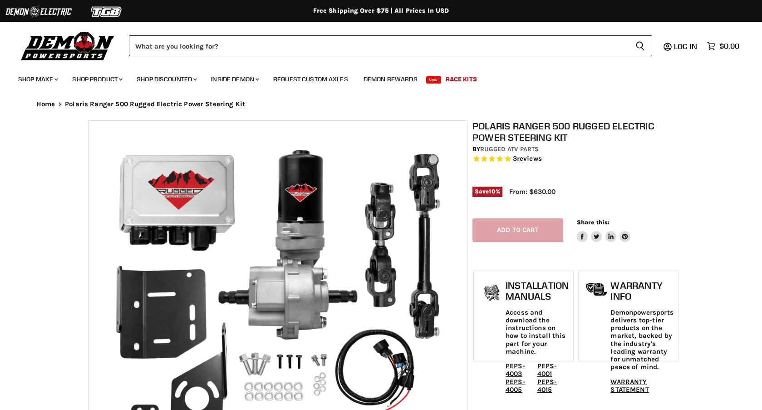 The width and height of the screenshot is (762, 410). I want to click on h1: Polaris Ranger 500 Rugged Electric Power Steering Kit, so click(576, 132).